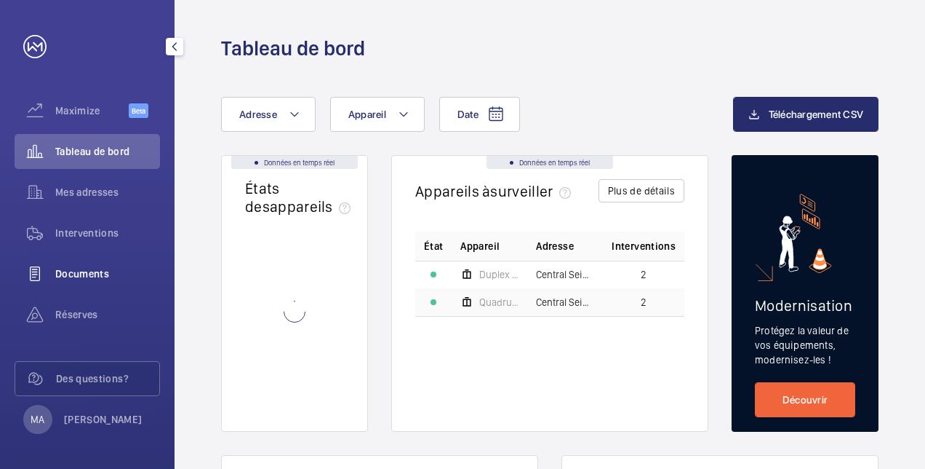 The width and height of the screenshot is (925, 469). Describe the element at coordinates (479, 114) in the screenshot. I see `button: Date` at that location.